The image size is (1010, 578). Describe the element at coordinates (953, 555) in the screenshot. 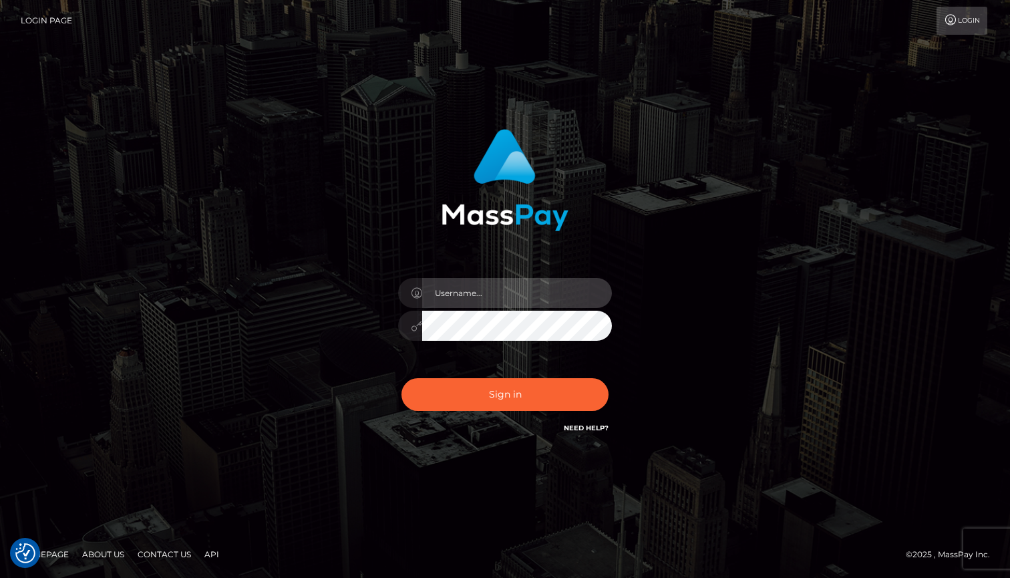

I see `div: © 2025 , MassPay Inc.` at that location.